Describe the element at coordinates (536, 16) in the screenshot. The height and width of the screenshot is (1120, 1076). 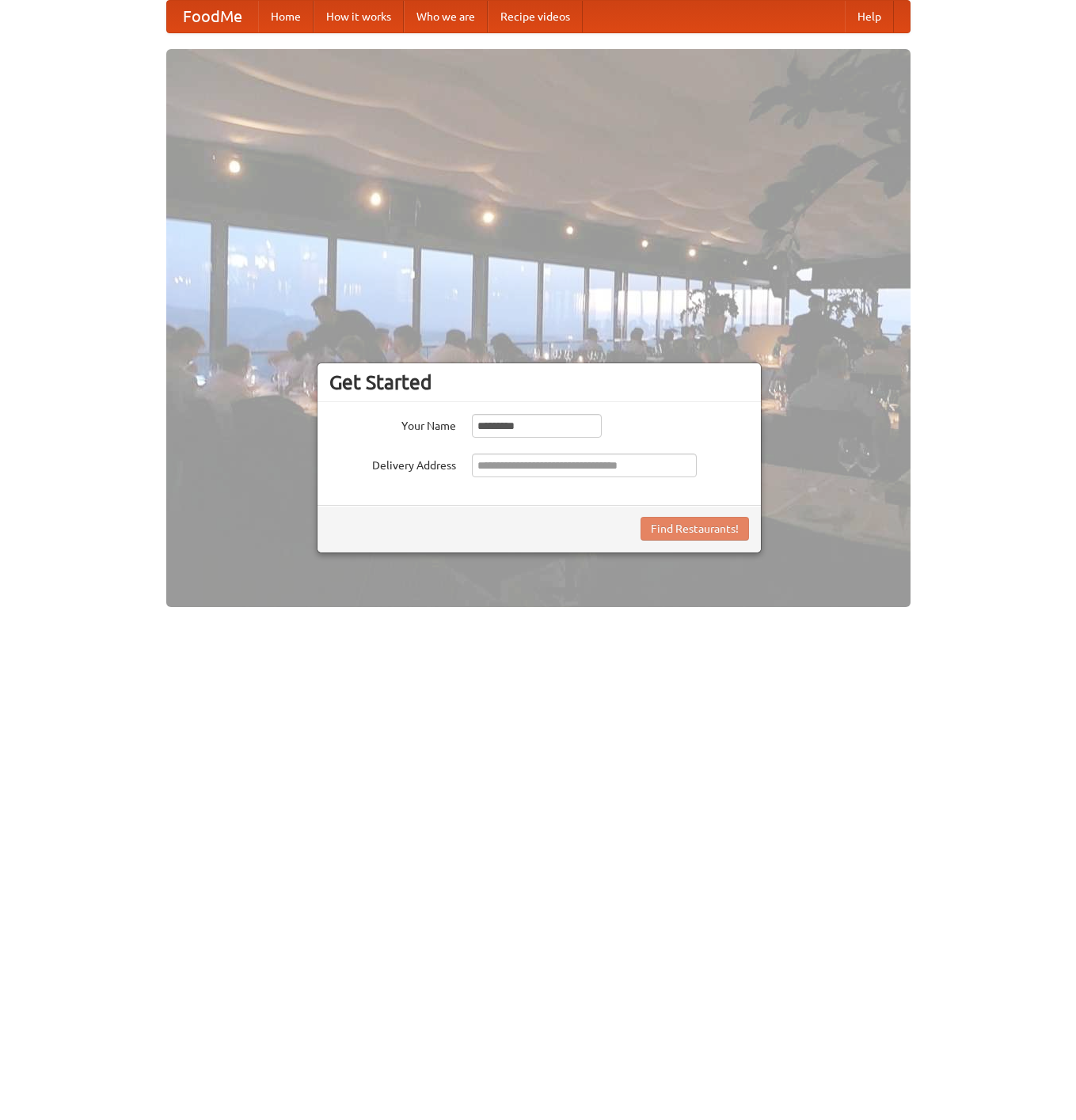
I see `a: Recipe videos` at that location.